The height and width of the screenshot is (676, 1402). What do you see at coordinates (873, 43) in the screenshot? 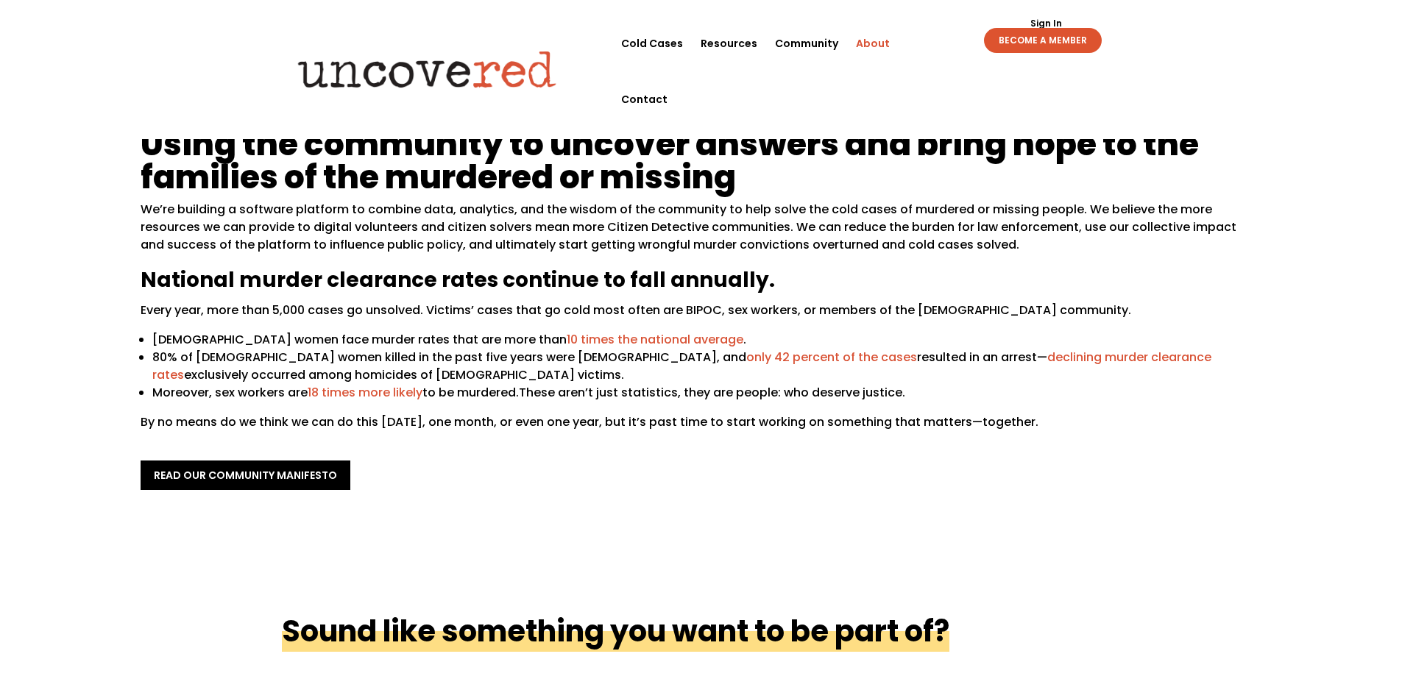
I see `a: About` at bounding box center [873, 43].